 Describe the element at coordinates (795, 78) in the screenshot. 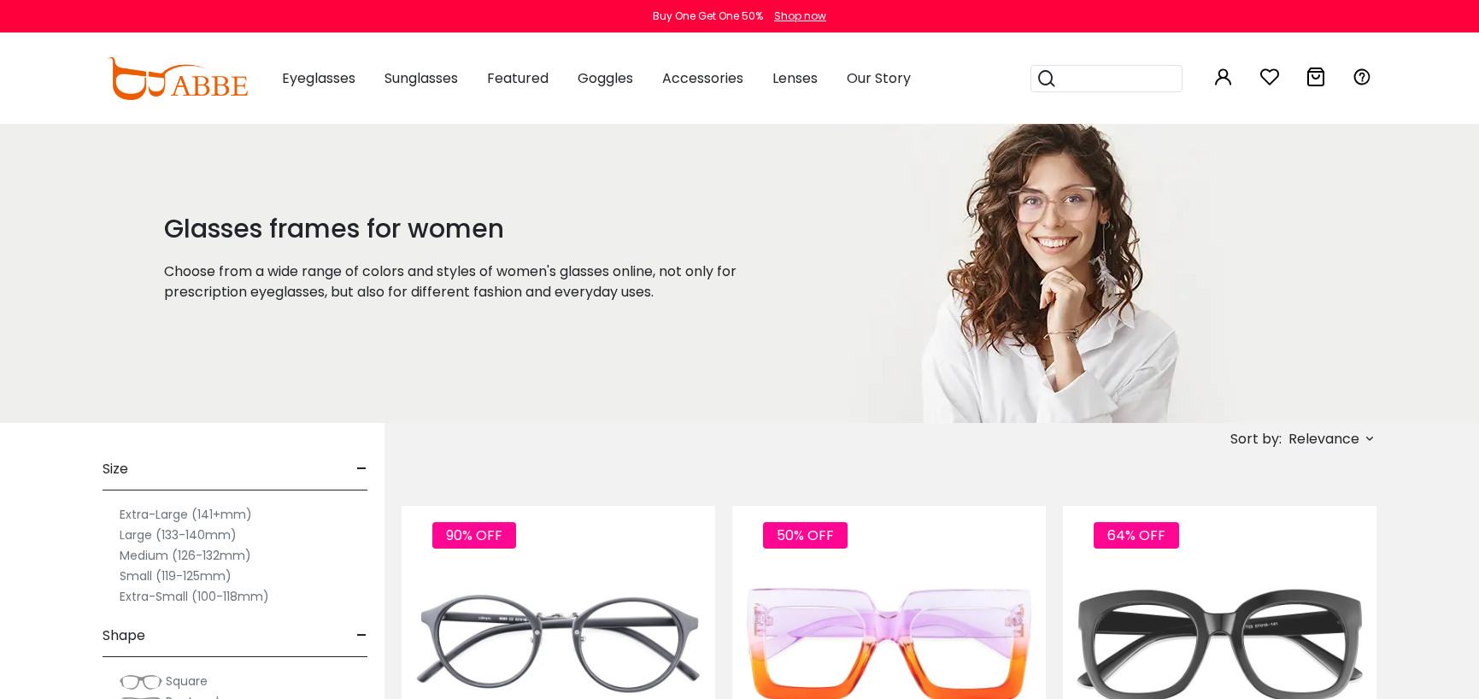

I see `span: Lenses` at that location.